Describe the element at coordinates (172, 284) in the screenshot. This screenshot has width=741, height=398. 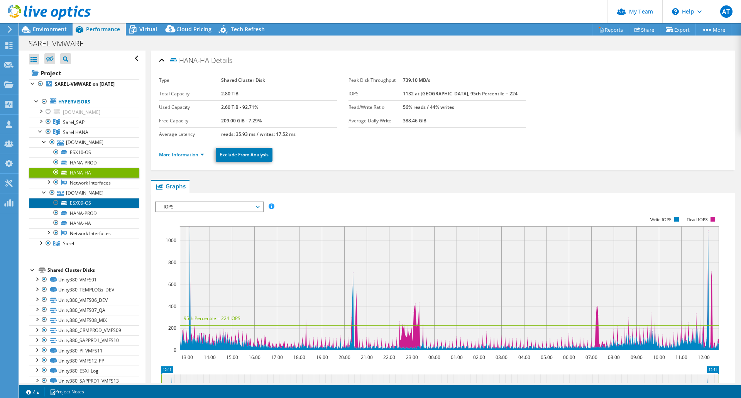
I see `text: 600` at that location.